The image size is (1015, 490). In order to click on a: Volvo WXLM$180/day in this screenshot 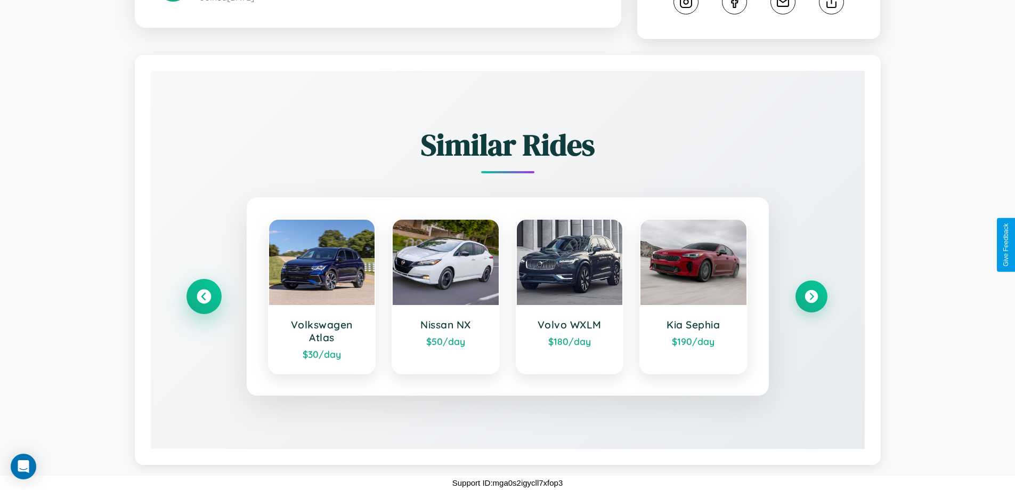, I will do `click(570, 296)`.